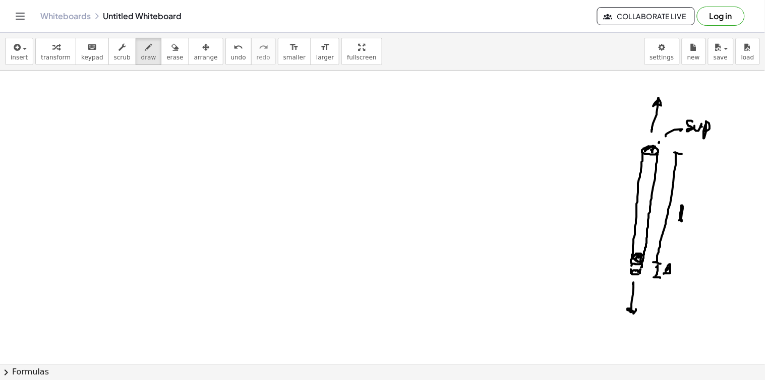  What do you see at coordinates (238, 47) in the screenshot?
I see `i: undo` at bounding box center [238, 47].